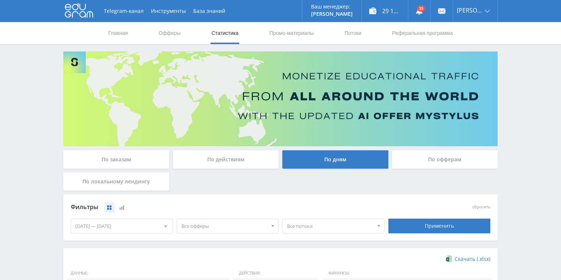  What do you see at coordinates (468, 259) in the screenshot?
I see `a: Скачать (.xlsx)` at bounding box center [468, 259].